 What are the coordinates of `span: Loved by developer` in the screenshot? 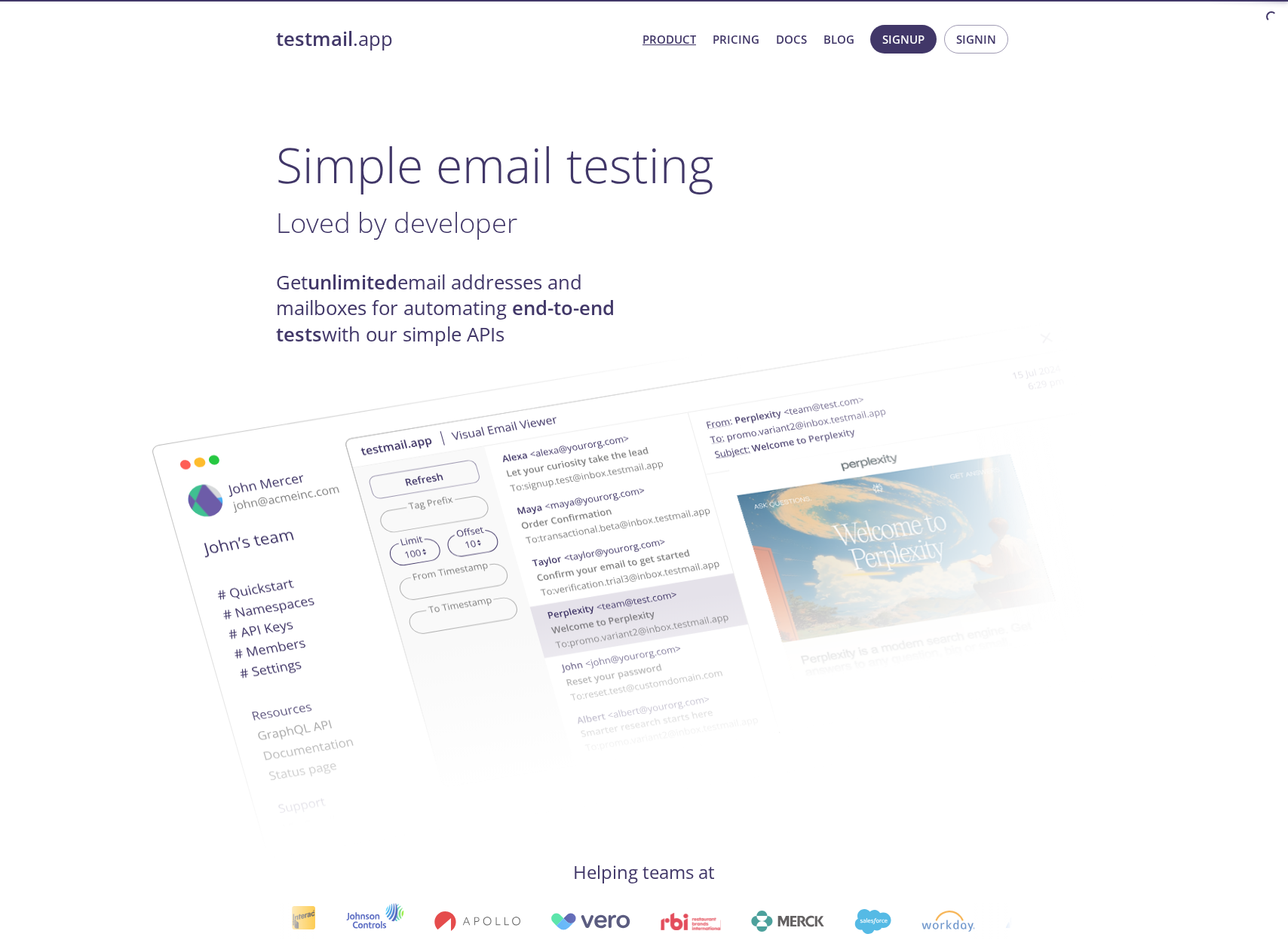 It's located at (396, 222).